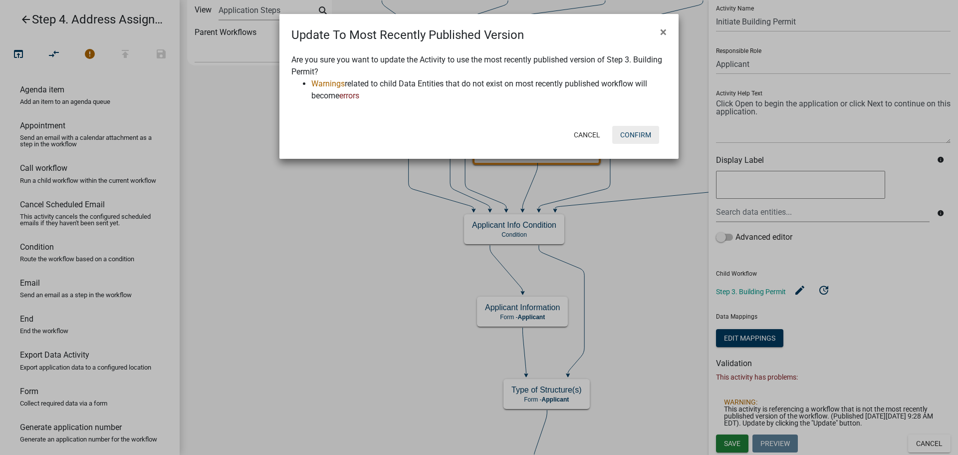  I want to click on span: errors, so click(349, 95).